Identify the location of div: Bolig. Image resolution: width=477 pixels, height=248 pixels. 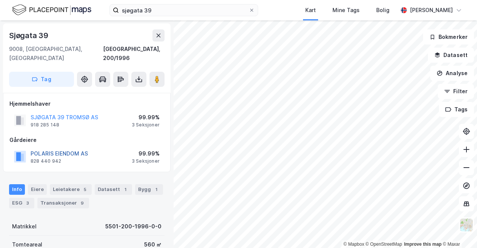
(383, 10).